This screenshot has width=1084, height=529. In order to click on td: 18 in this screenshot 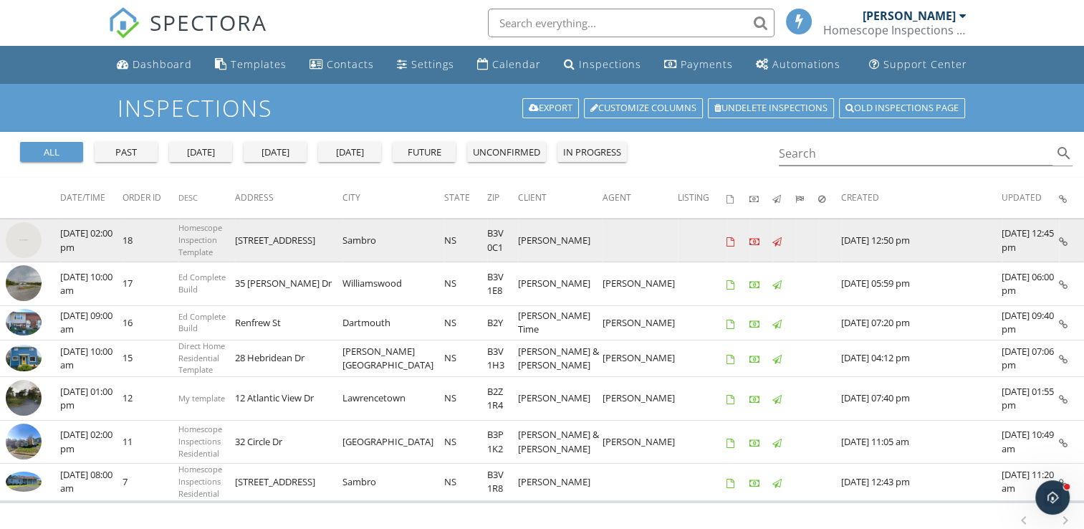, I will do `click(150, 240)`.